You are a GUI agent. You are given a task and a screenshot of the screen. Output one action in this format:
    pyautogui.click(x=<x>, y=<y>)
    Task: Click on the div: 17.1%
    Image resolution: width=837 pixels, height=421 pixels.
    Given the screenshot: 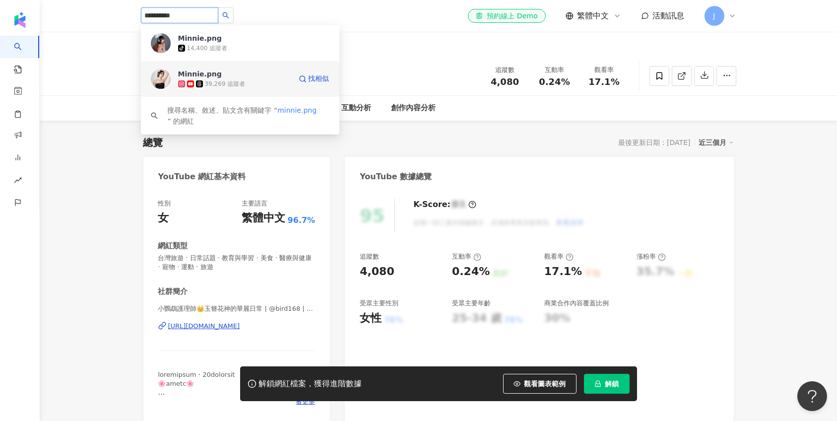 What is the action you would take?
    pyautogui.click(x=563, y=272)
    